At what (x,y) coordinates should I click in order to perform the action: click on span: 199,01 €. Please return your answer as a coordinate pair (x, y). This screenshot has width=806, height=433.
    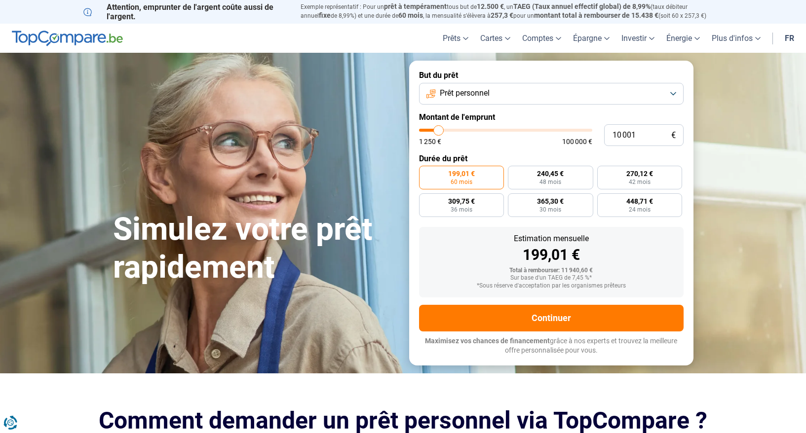
    Looking at the image, I should click on (462, 174).